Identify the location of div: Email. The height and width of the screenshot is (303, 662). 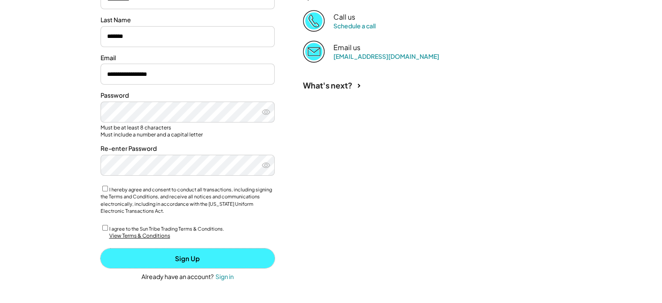
(188, 58).